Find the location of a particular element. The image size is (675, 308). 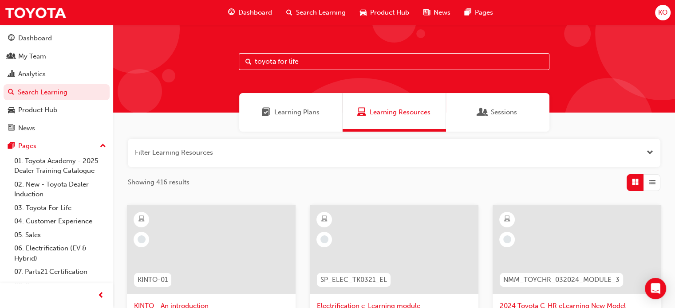

a: Analytics is located at coordinates (56, 74).